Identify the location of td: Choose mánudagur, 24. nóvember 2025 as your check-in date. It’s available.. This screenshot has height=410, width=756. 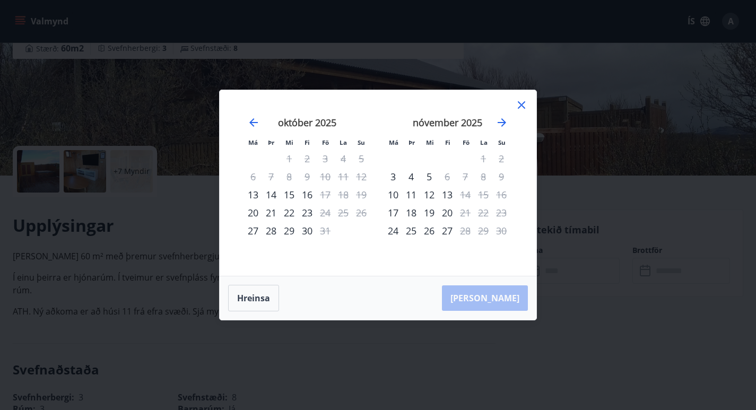
(393, 231).